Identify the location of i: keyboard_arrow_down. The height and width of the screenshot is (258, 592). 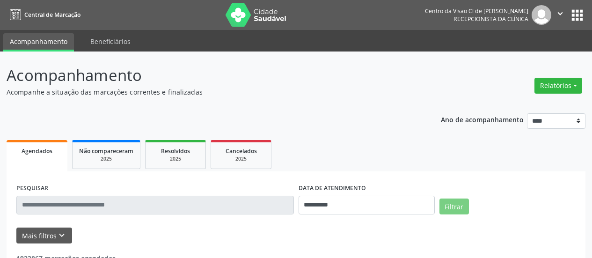
(62, 236).